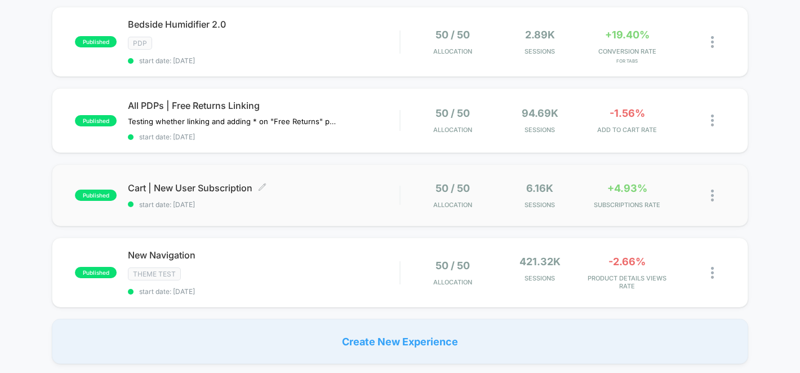 This screenshot has width=800, height=373. Describe the element at coordinates (627, 51) in the screenshot. I see `span: CONVERSION RATE` at that location.